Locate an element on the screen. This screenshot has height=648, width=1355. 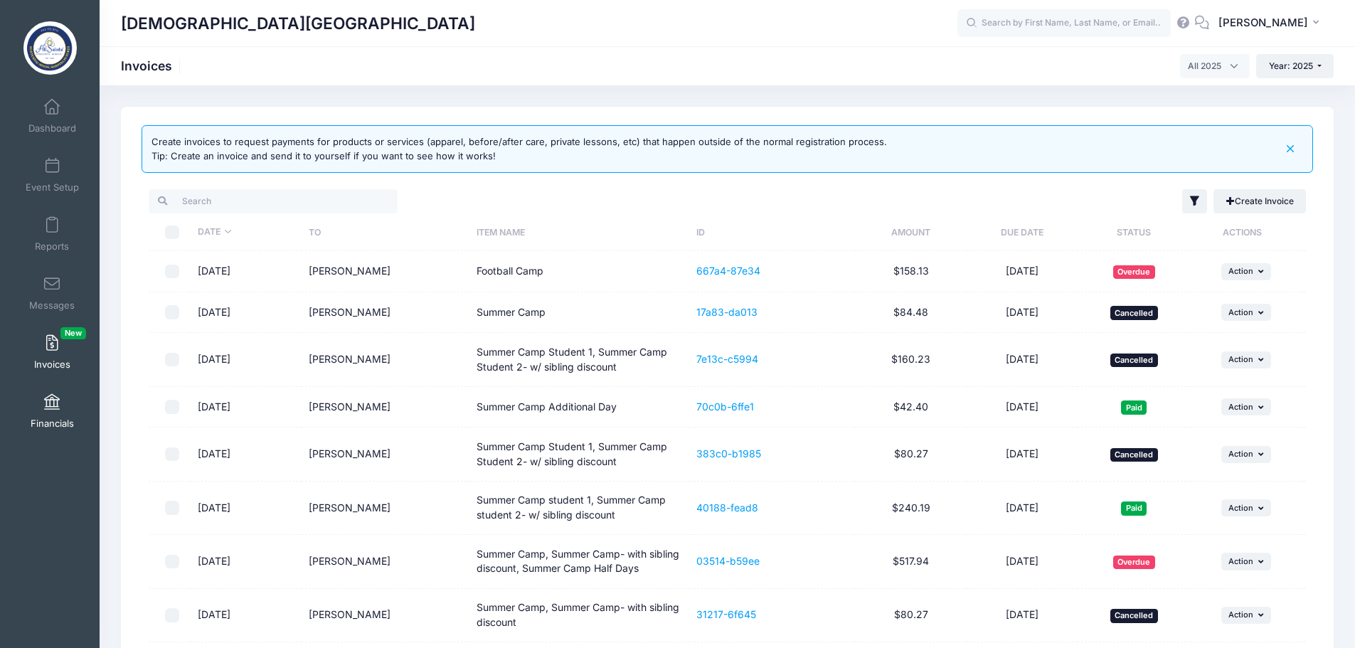
a: Event Setup is located at coordinates (52, 175).